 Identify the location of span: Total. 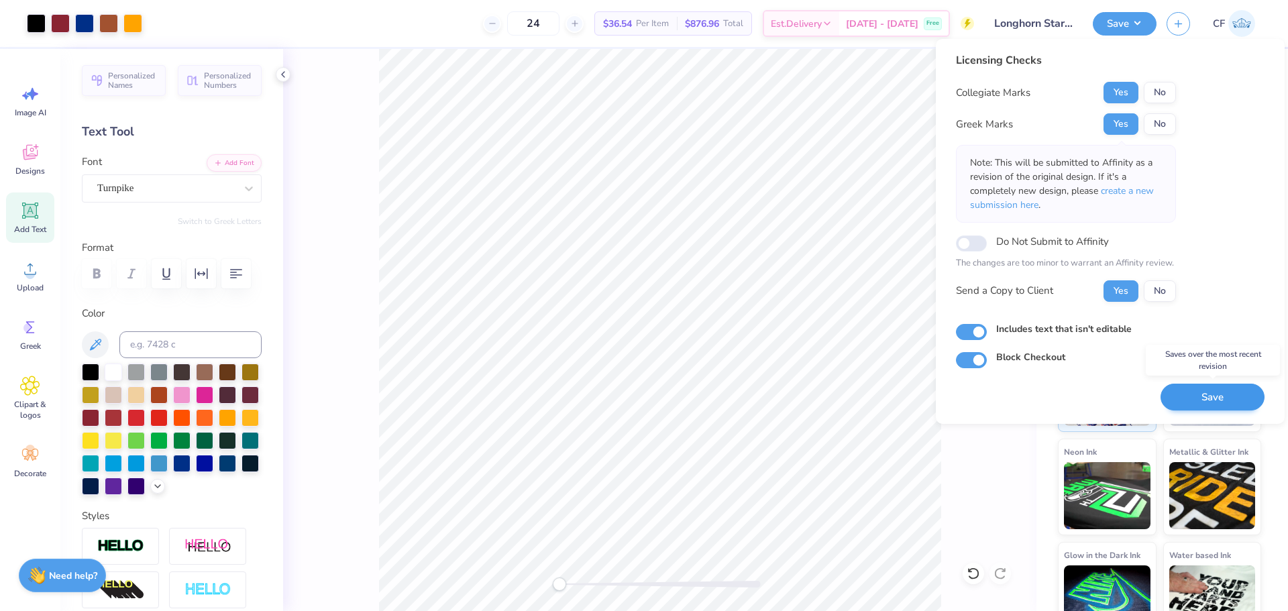
(733, 23).